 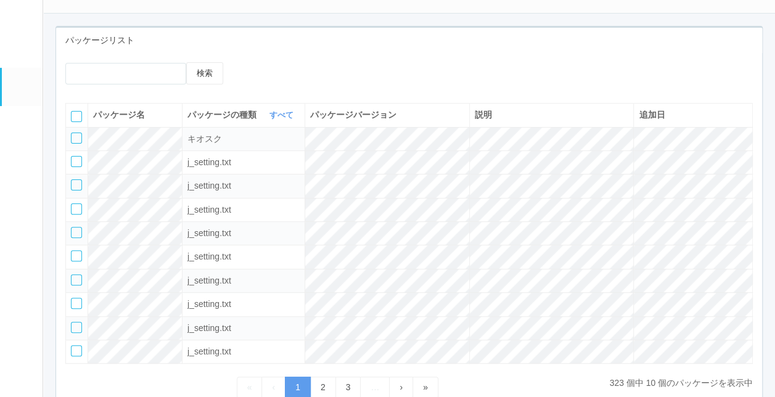 I want to click on a: コンテンツプリント, so click(x=22, y=238).